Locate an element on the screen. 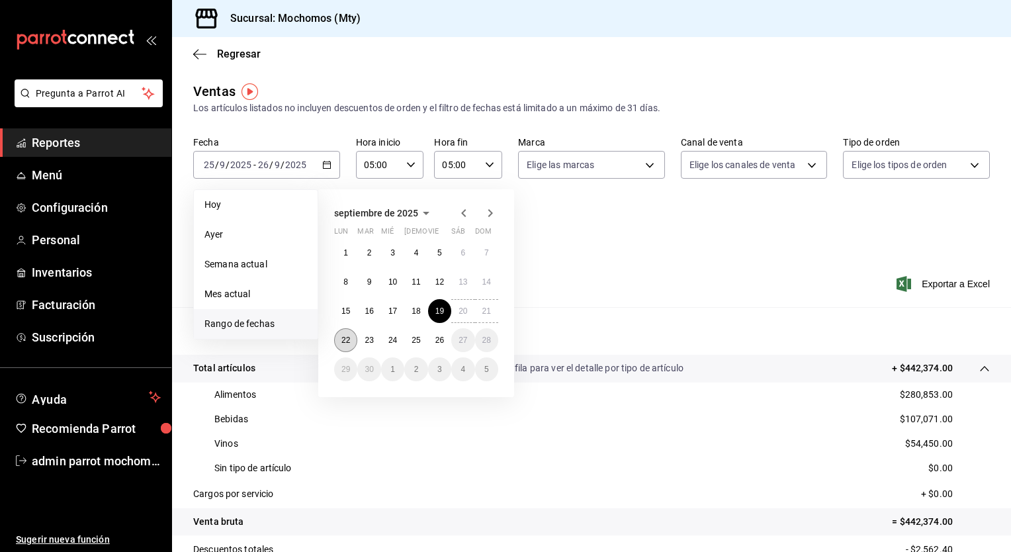  abbr: 2 de octubre de 2025 is located at coordinates (416, 369).